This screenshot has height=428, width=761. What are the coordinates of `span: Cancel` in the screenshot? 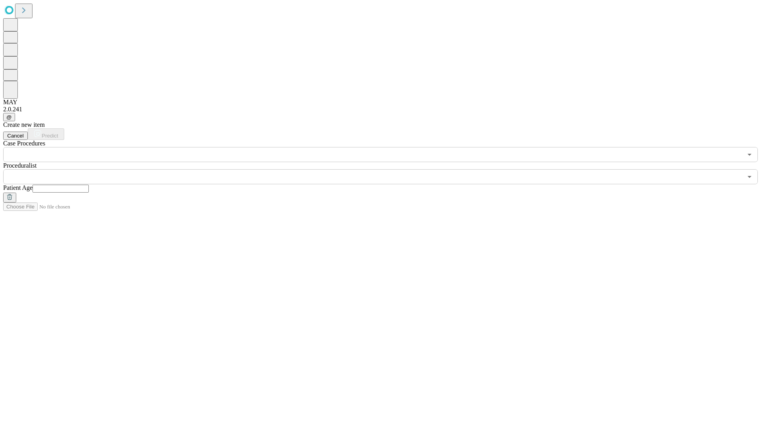 It's located at (15, 136).